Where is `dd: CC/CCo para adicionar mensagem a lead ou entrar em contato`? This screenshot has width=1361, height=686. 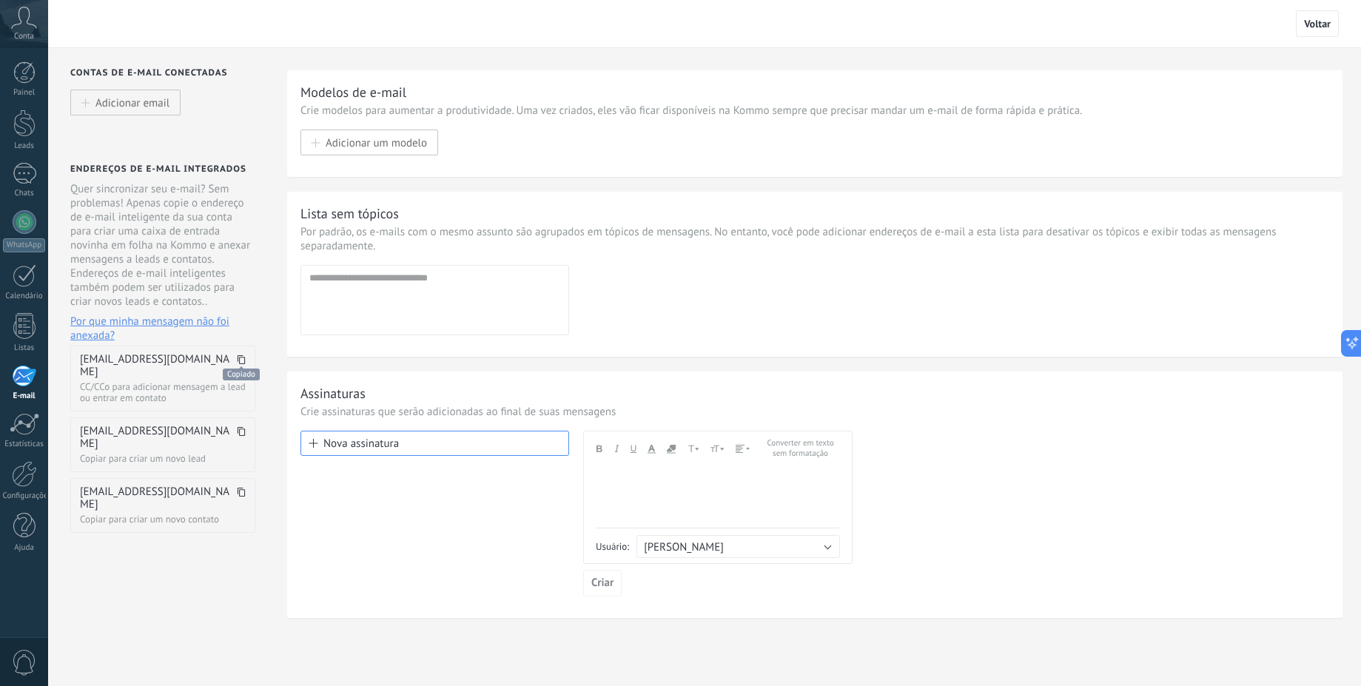
dd: CC/CCo para adicionar mensagem a lead ou entrar em contato is located at coordinates (163, 392).